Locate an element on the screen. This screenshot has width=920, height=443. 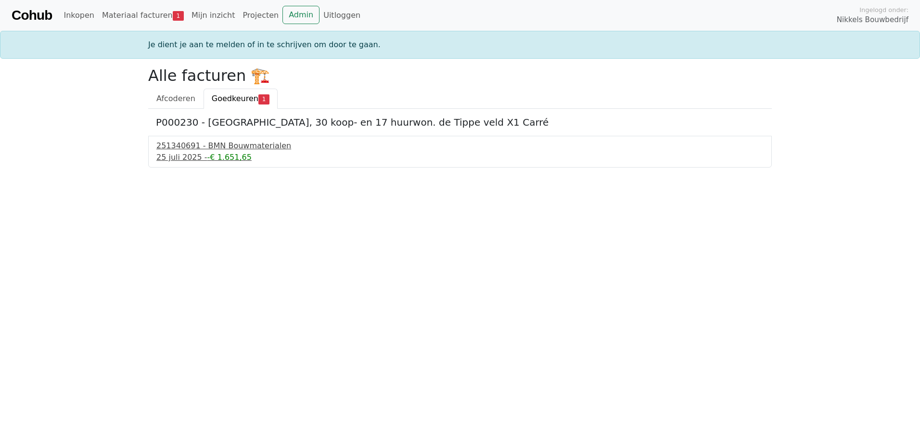
span: Afcoderen is located at coordinates (176, 98).